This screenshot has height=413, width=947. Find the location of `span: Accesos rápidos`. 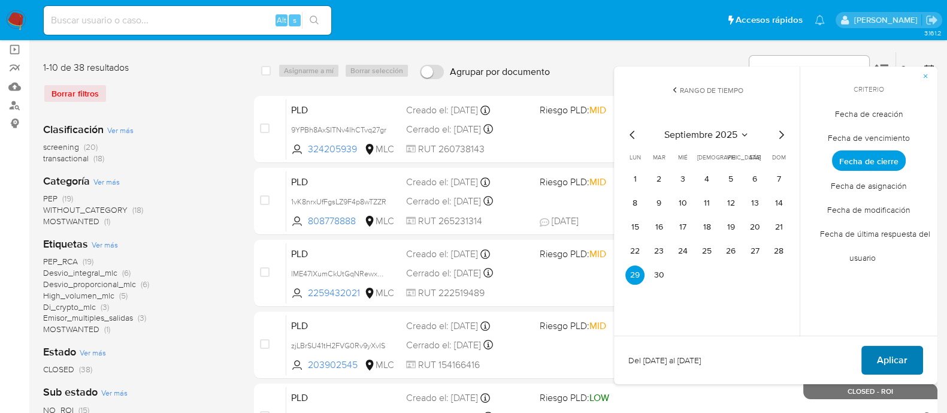

span: Accesos rápidos is located at coordinates (769, 20).